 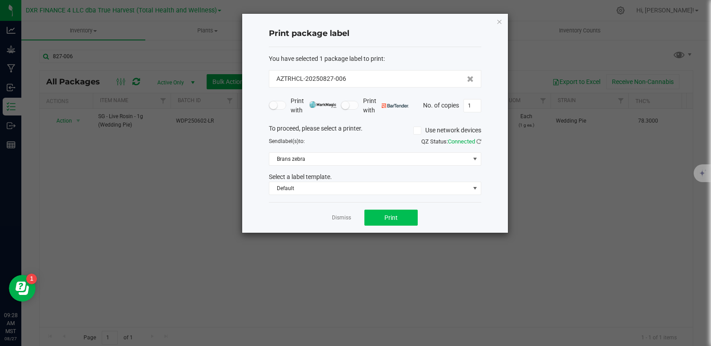 I want to click on label: Use network devices, so click(x=447, y=130).